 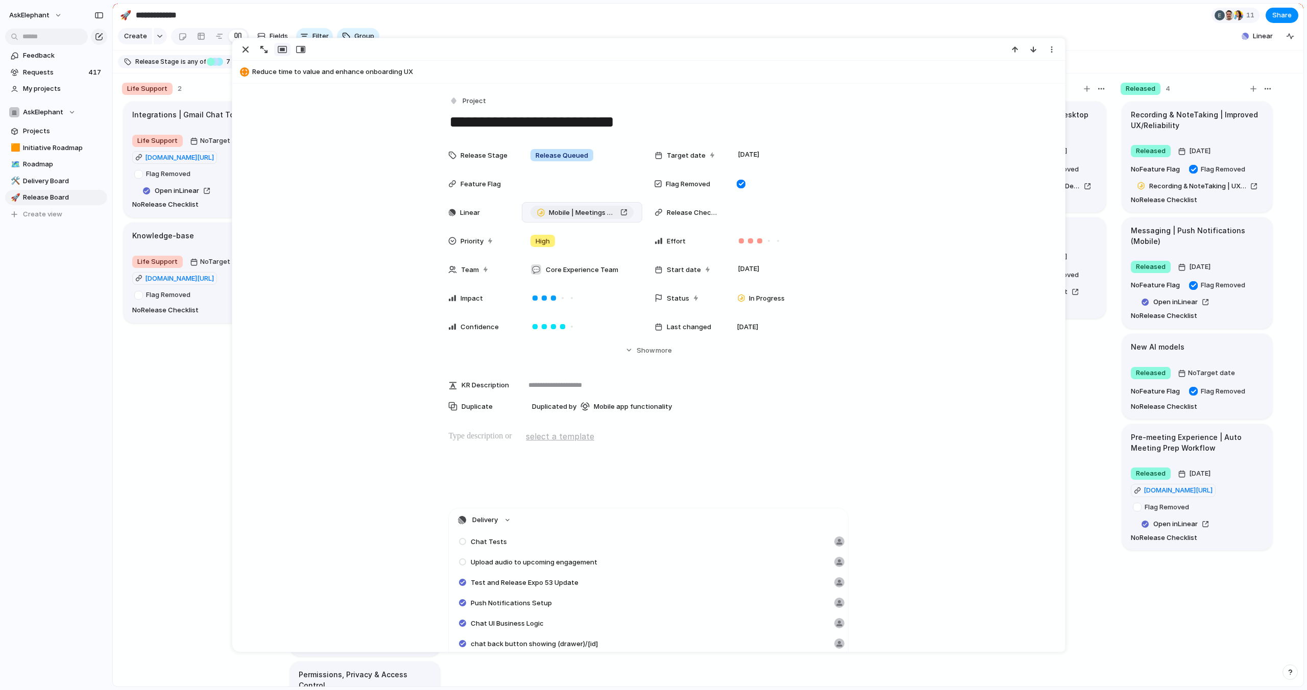 I want to click on span: Feedback, so click(x=63, y=56).